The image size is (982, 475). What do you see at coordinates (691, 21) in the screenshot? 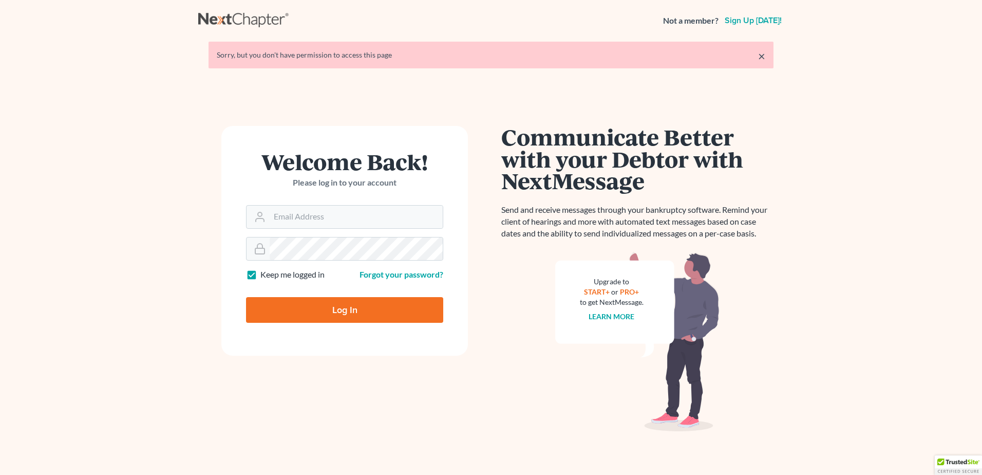
I see `strong: Not a member?` at bounding box center [691, 21].